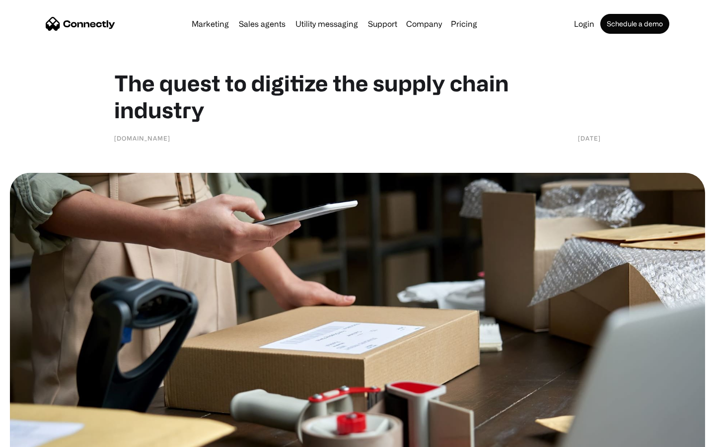 This screenshot has width=715, height=447. Describe the element at coordinates (584, 24) in the screenshot. I see `a: Login` at that location.